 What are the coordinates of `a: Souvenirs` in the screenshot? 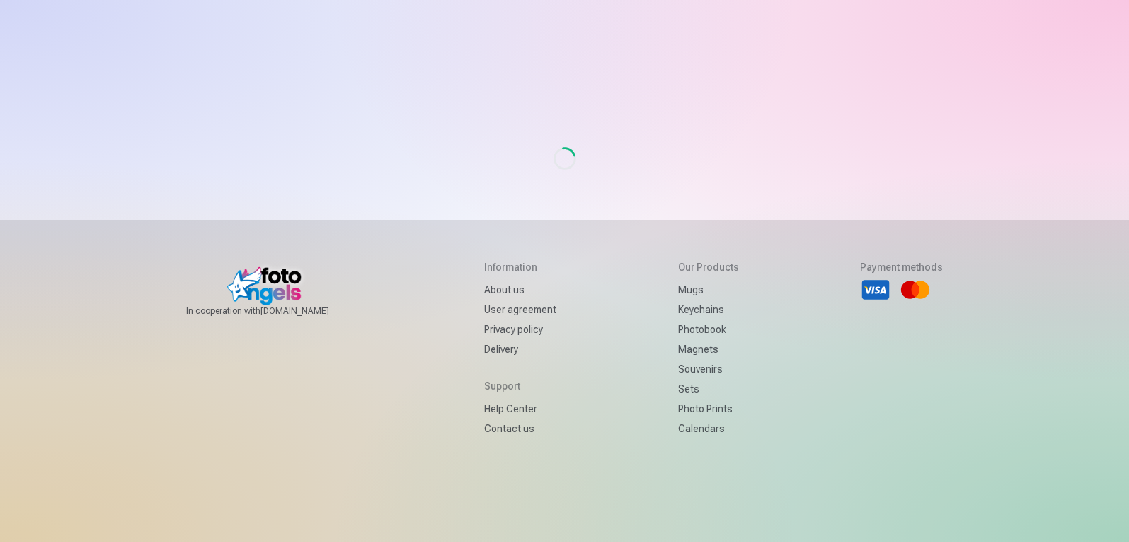 It's located at (709, 369).